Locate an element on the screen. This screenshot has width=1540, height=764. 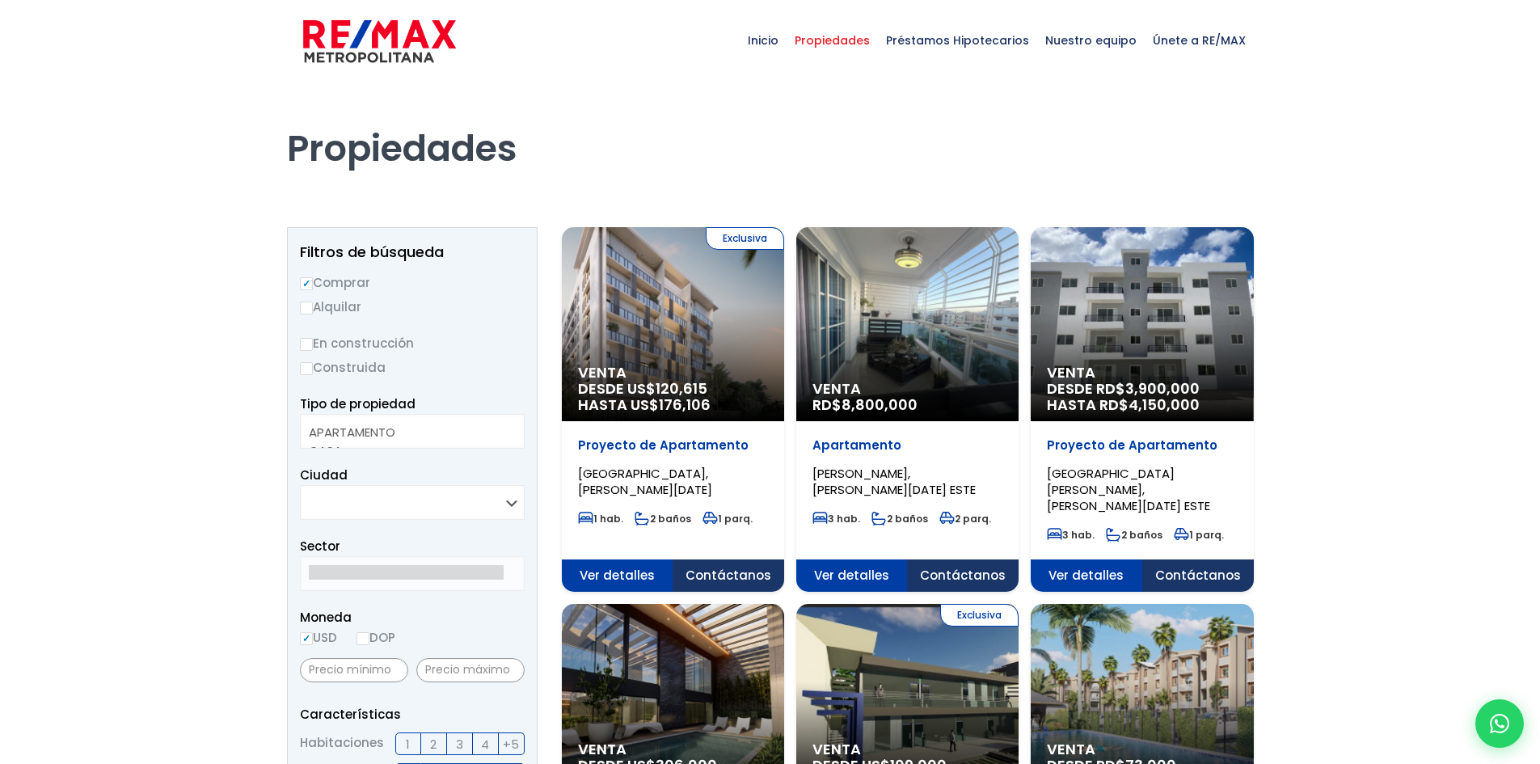
span: Propiedades is located at coordinates (832, 40).